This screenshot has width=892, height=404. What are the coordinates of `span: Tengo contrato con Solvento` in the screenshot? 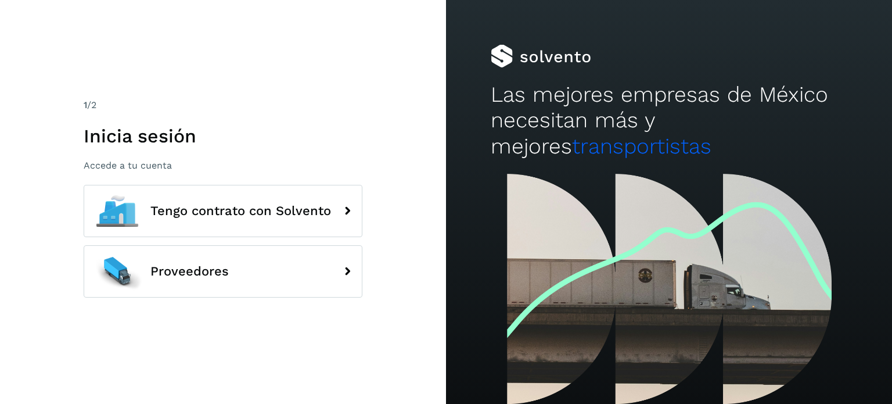 It's located at (240, 211).